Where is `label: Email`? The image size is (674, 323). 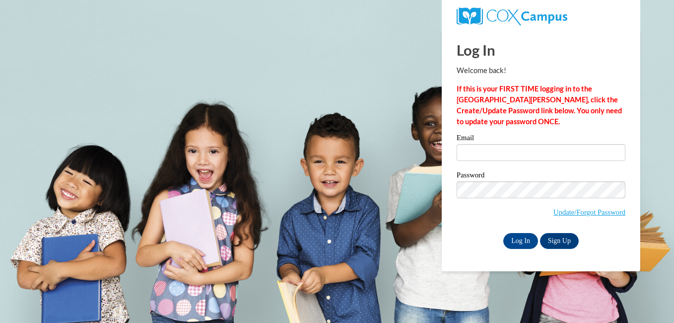
label: Email is located at coordinates (541, 139).